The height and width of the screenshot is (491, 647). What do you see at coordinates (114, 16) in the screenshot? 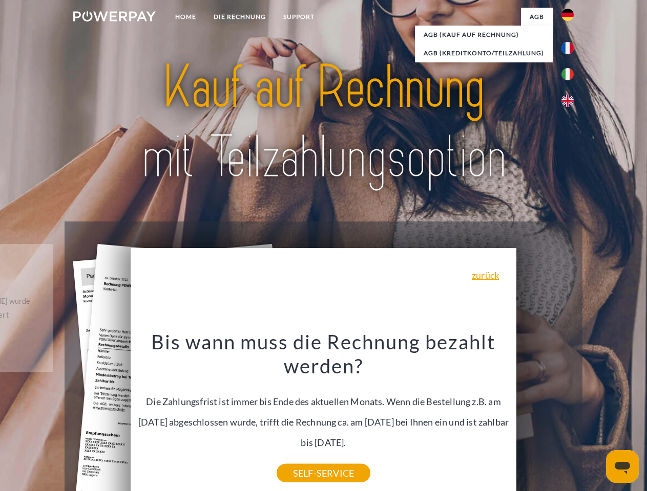
I see `img: logo-powerpay-white.svg` at bounding box center [114, 16].